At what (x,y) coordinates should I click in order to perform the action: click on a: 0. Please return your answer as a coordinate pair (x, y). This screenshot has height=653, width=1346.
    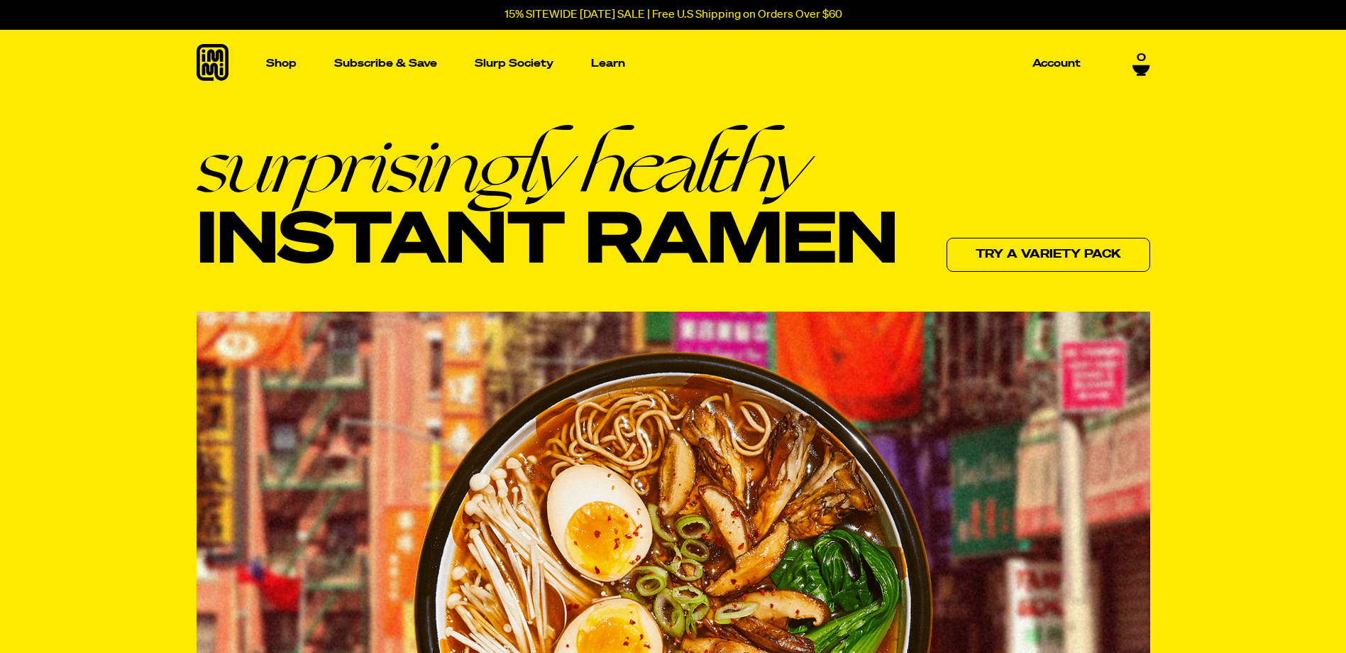
    Looking at the image, I should click on (1141, 64).